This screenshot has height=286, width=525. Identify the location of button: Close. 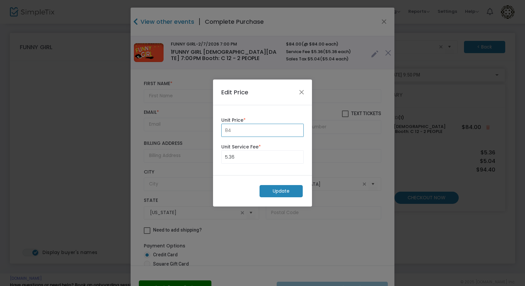
(302, 92).